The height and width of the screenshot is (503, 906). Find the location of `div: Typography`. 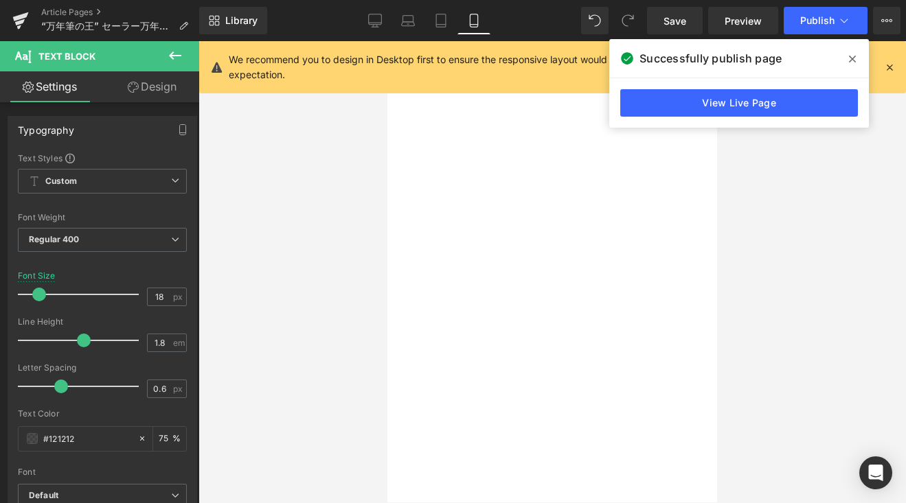

div: Typography is located at coordinates (46, 126).